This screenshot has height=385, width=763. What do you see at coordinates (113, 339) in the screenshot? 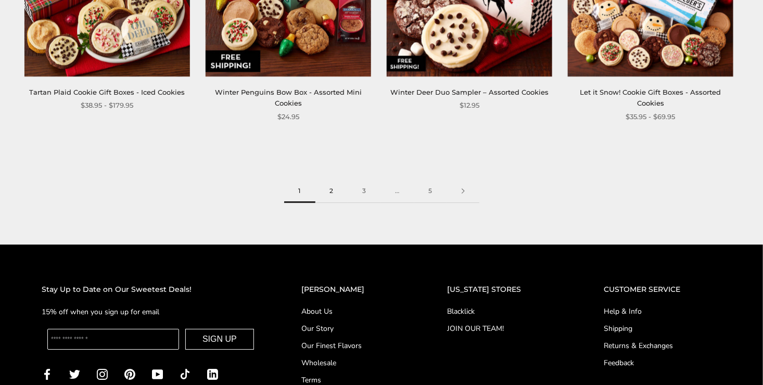
I see `input: Enter your email` at bounding box center [113, 339].